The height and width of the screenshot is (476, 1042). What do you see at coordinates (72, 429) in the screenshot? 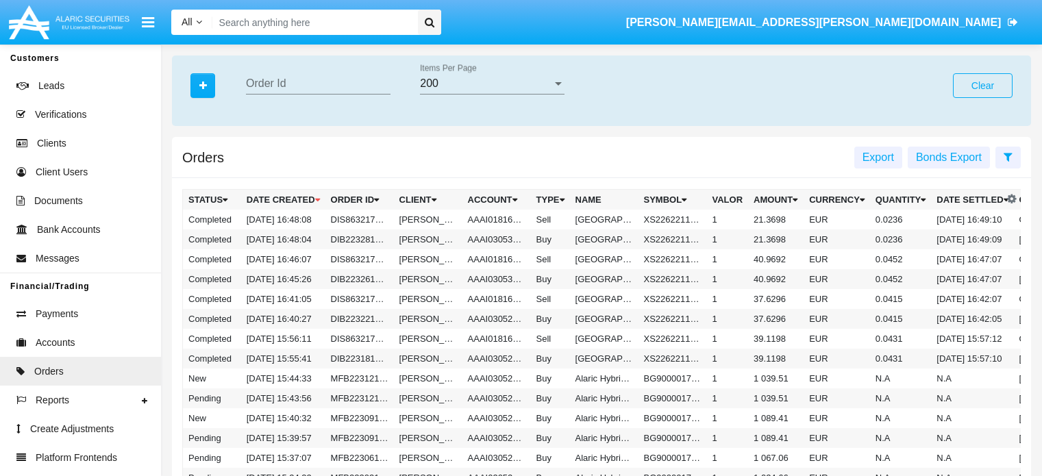
I see `span: Create Adjustments` at bounding box center [72, 429].